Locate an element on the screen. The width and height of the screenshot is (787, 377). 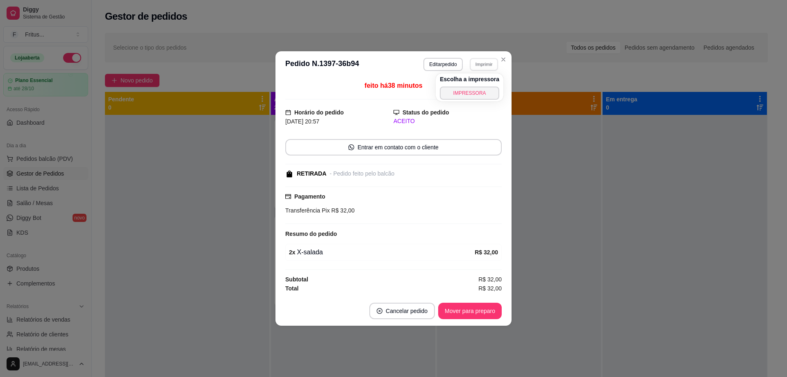
button: Imprimir is located at coordinates (484, 64).